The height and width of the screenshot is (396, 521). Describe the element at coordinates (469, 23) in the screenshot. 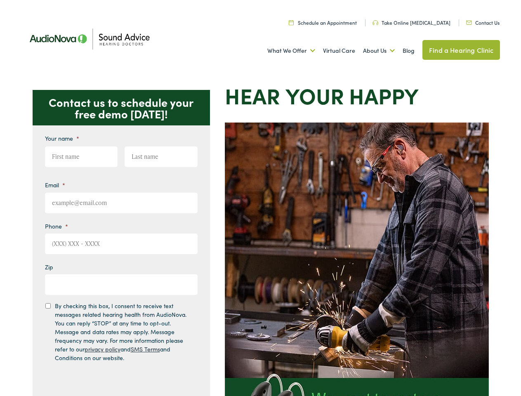

I see `img: Icon representing mail communication in a unique green color, indicative of contact or communicat...` at that location.